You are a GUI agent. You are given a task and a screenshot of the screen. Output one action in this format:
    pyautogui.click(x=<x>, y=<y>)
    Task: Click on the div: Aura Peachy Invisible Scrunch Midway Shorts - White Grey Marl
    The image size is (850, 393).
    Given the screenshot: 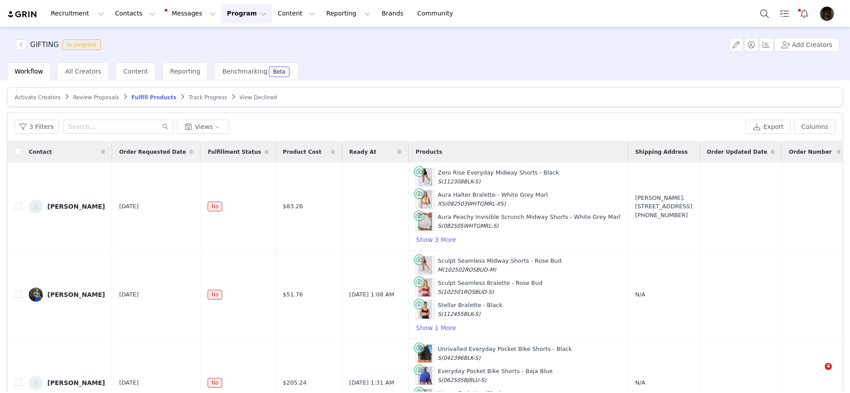 What is the action you would take?
    pyautogui.click(x=529, y=221)
    